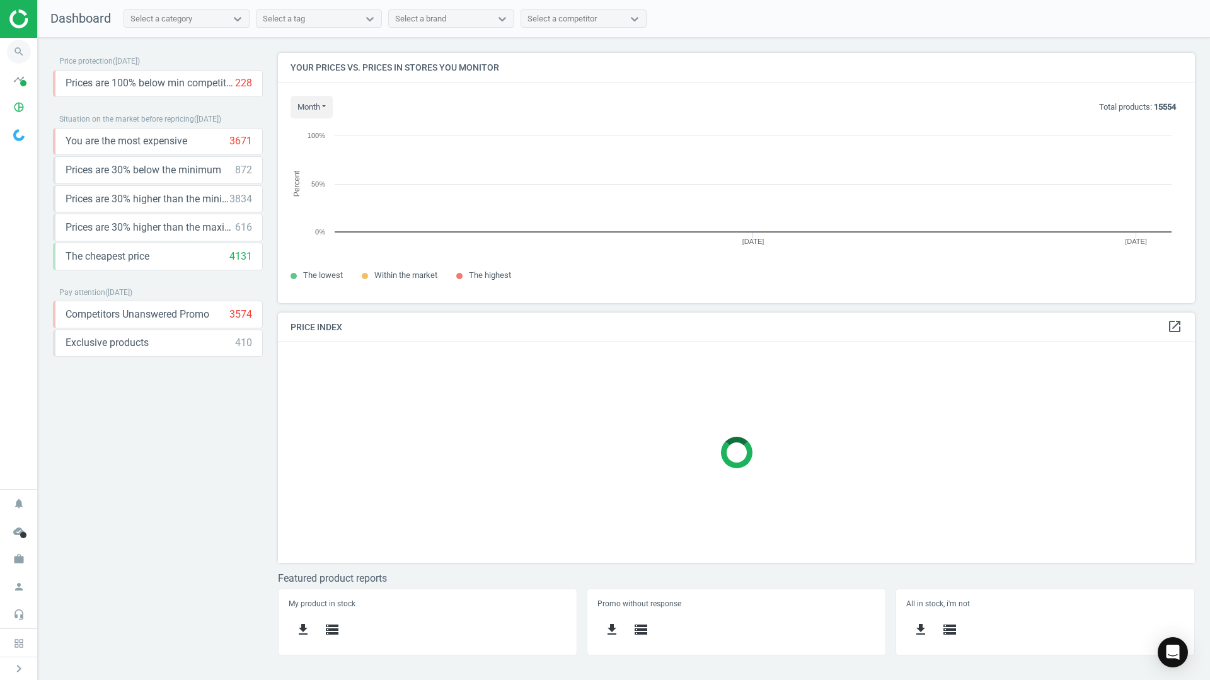 The height and width of the screenshot is (680, 1210). What do you see at coordinates (143, 170) in the screenshot?
I see `span: Prices are 30% below the minimum` at bounding box center [143, 170].